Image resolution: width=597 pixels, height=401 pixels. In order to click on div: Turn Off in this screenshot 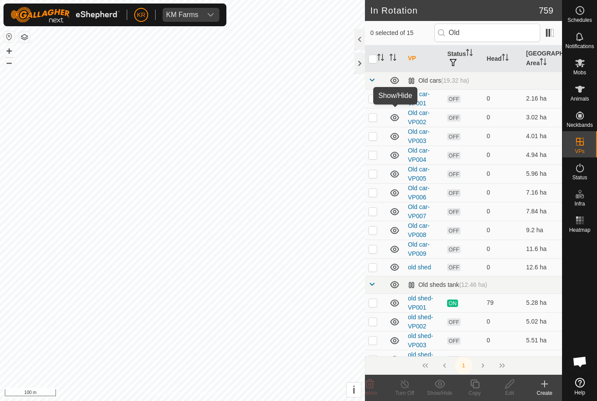, I will do `click(405, 393)`.